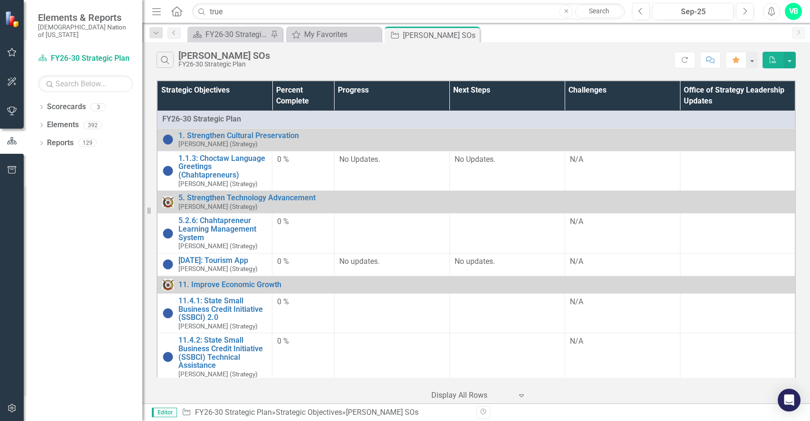  What do you see at coordinates (793, 11) in the screenshot?
I see `button: VB` at bounding box center [793, 11].